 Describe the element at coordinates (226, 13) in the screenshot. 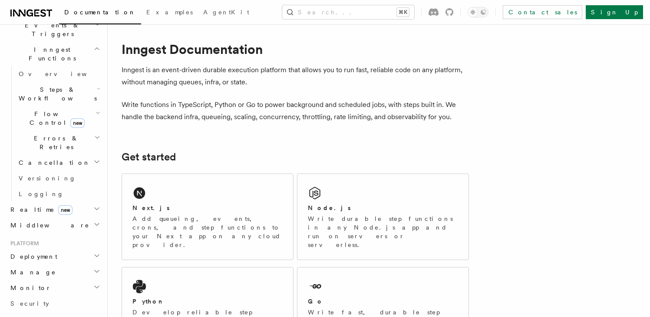

I see `a: AgentKit` at that location.